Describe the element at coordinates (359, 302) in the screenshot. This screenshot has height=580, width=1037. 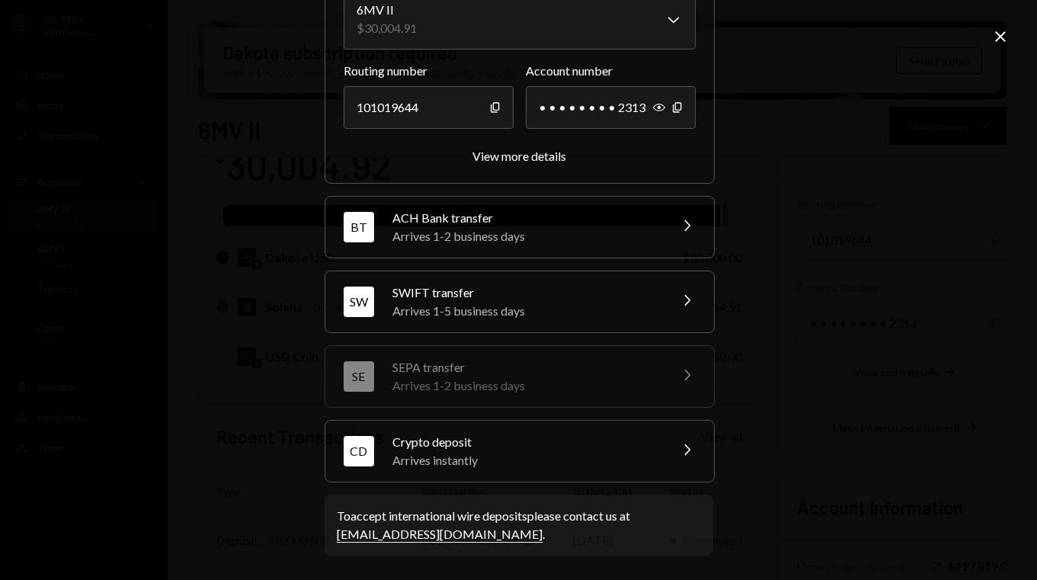
I see `div: SW` at that location.